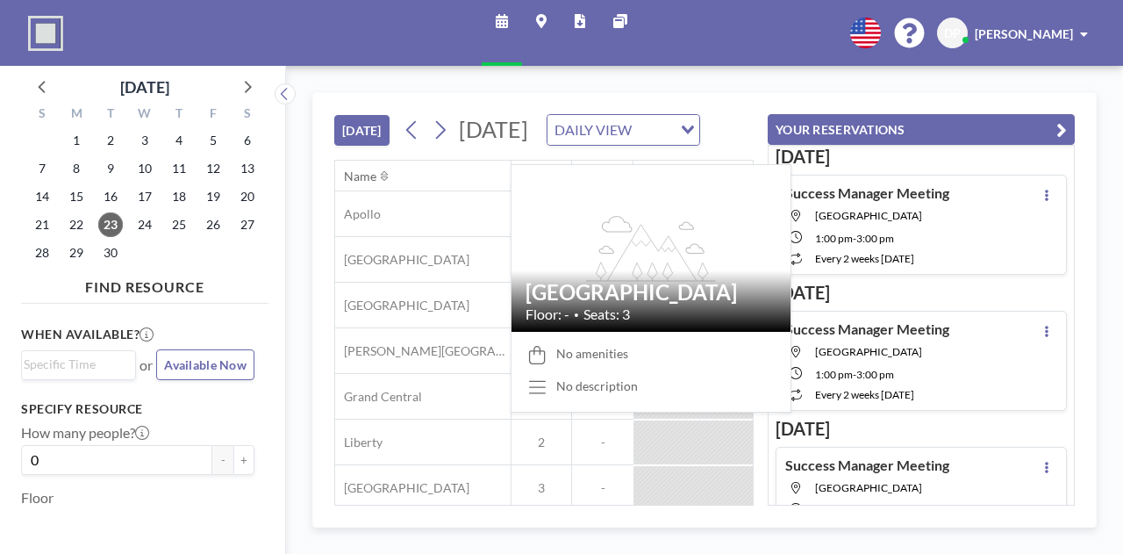  Describe the element at coordinates (111, 253) in the screenshot. I see `span: Tuesday, September 30, 2025` at that location.